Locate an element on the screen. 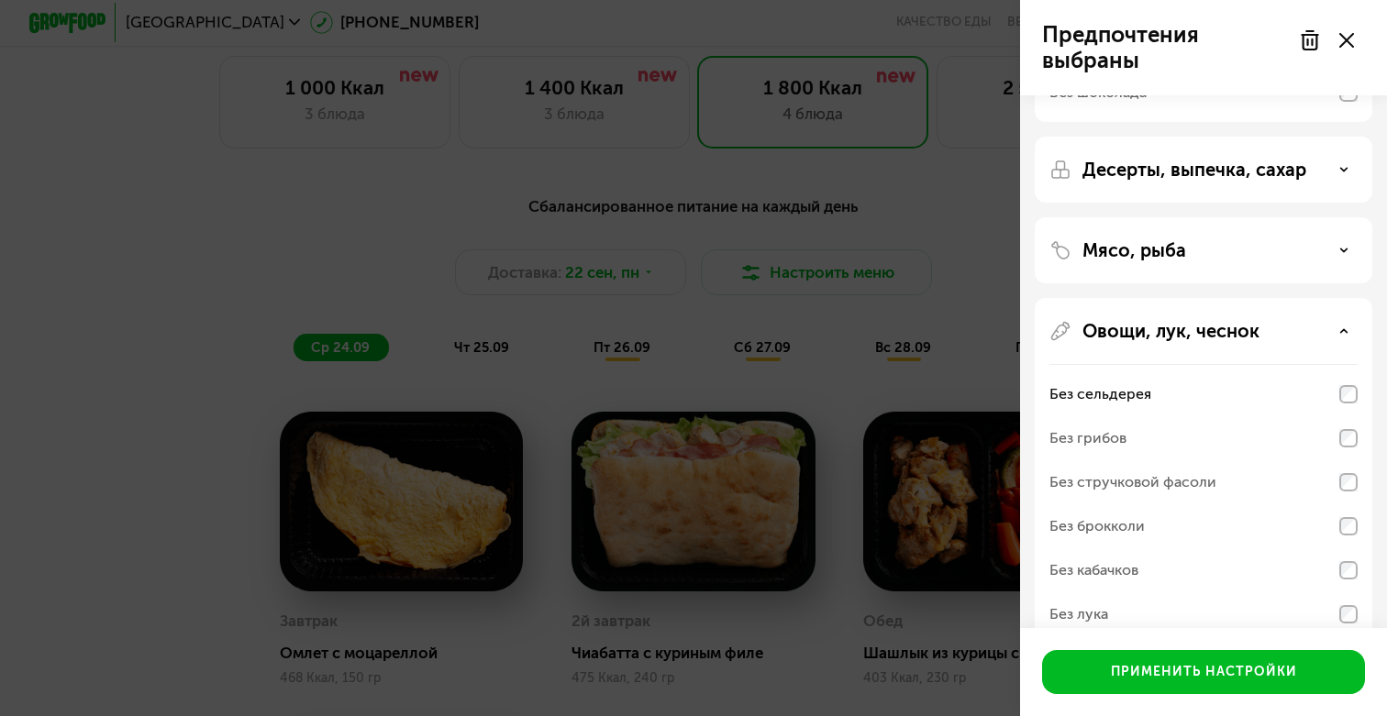 The height and width of the screenshot is (716, 1387). div: Без стручковой фасоли is located at coordinates (1133, 482).